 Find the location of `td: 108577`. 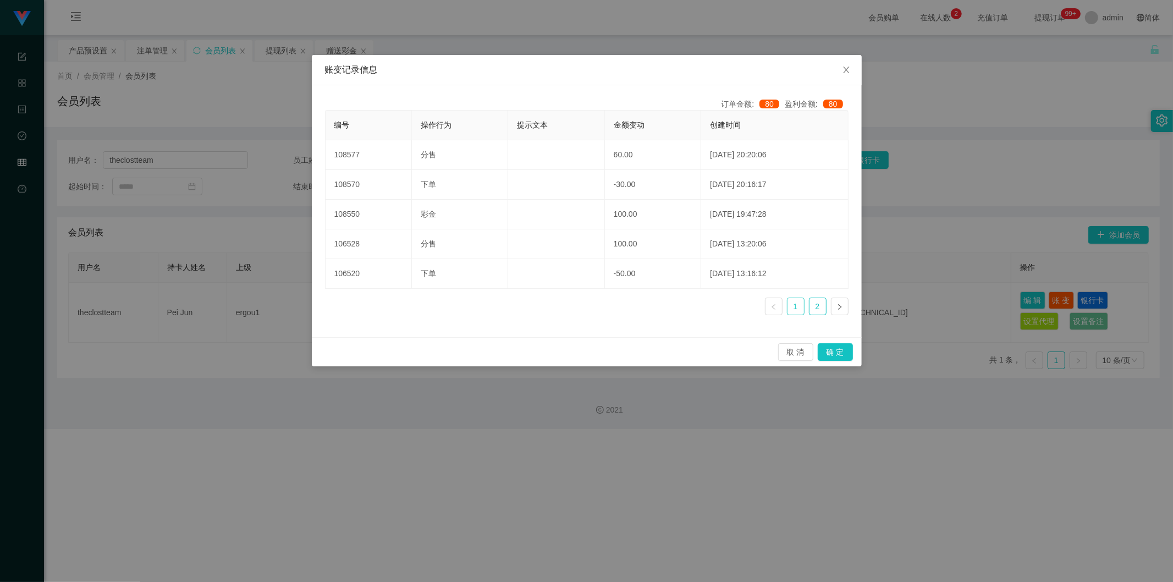

td: 108577 is located at coordinates (369, 155).